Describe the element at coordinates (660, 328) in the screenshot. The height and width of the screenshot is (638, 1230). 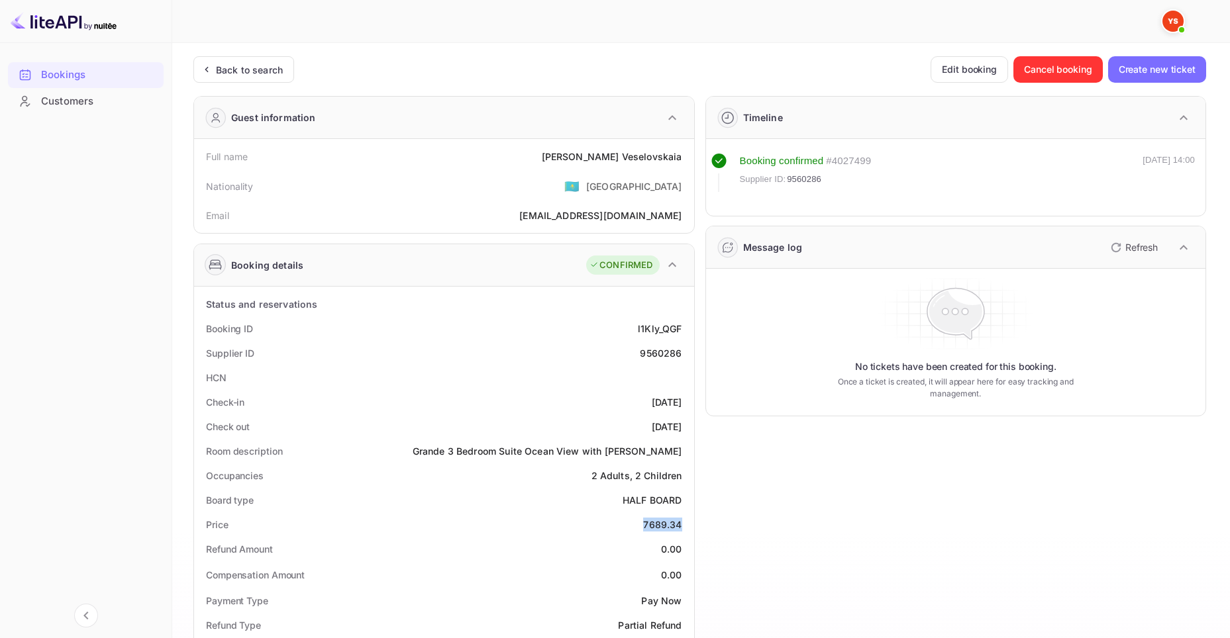
I see `div: l1Kly_QGF` at that location.